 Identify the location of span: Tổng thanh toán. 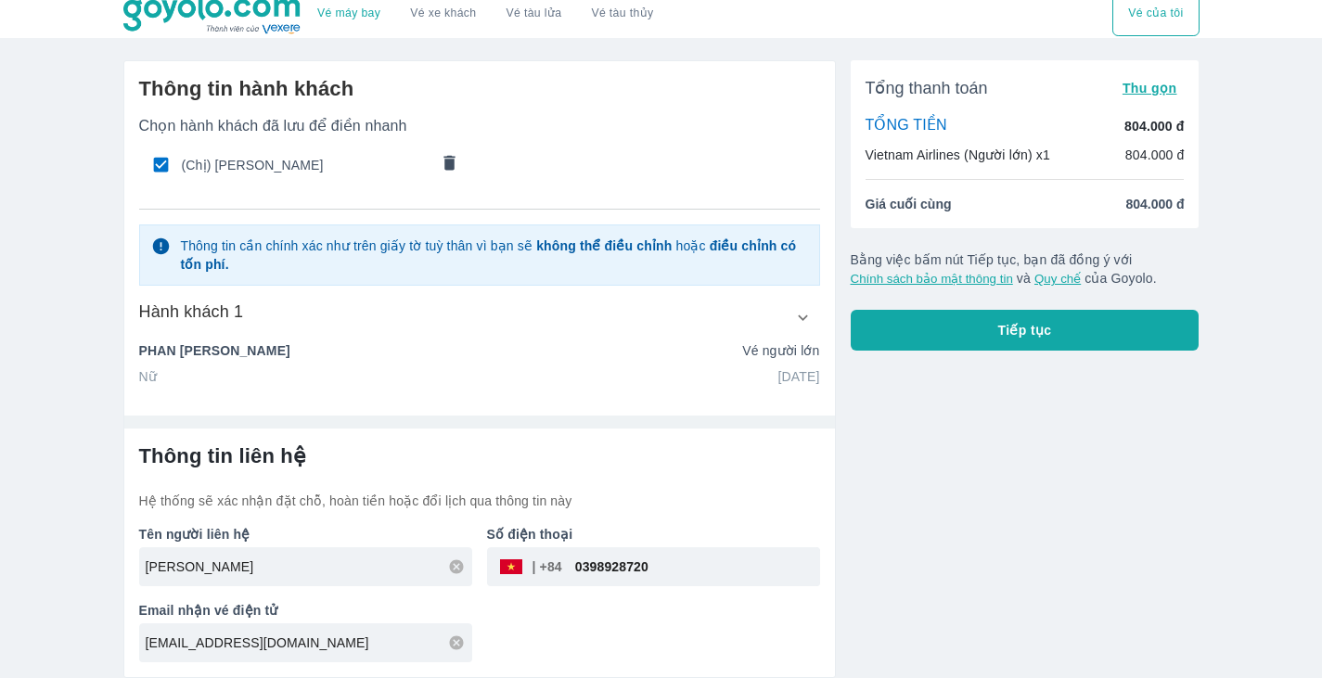
(927, 88).